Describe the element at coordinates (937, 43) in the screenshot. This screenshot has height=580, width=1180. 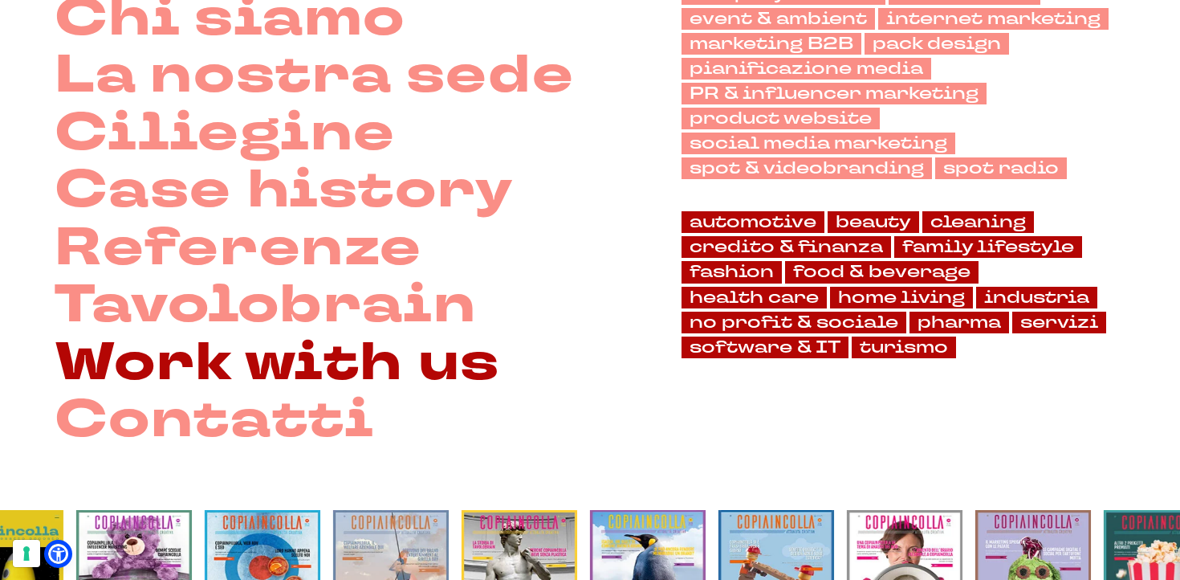
I see `a: pack design` at that location.